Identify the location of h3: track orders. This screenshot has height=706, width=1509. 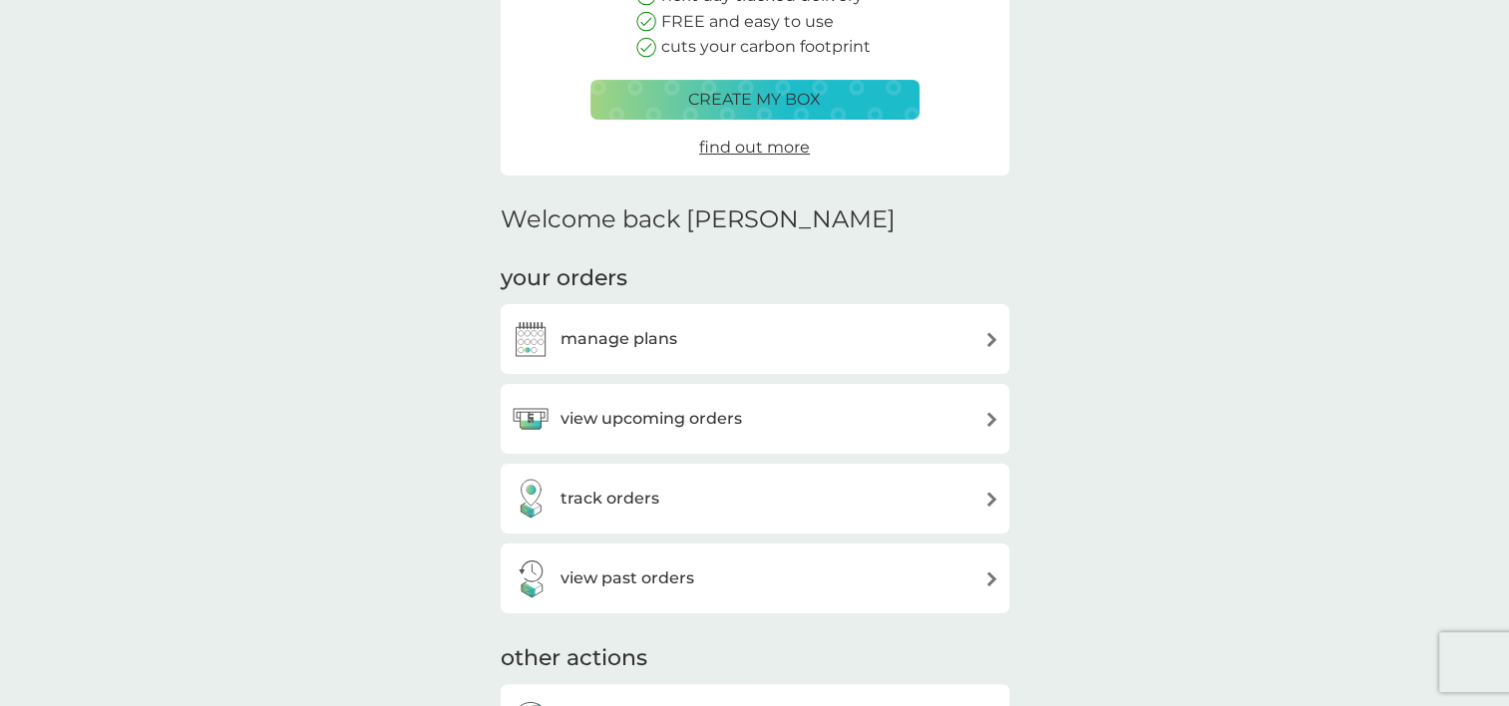
(609, 499).